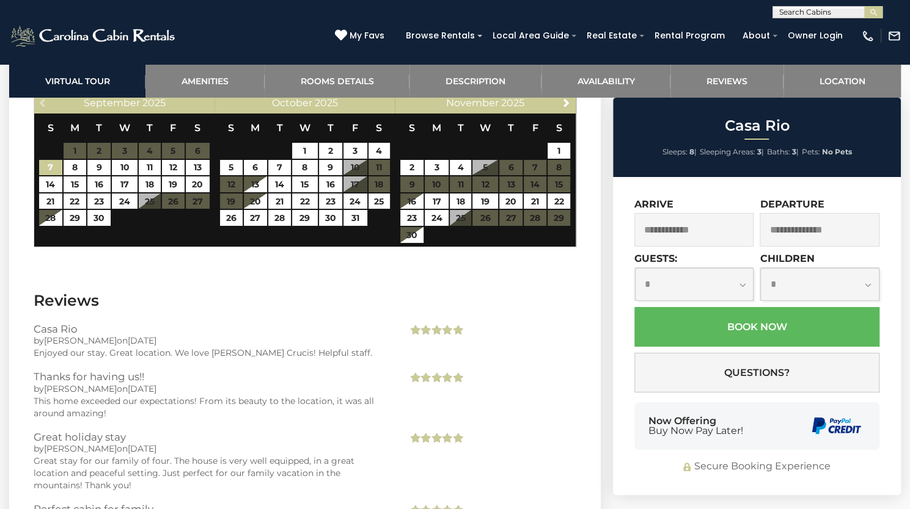 Image resolution: width=910 pixels, height=509 pixels. I want to click on span: Baths:, so click(778, 151).